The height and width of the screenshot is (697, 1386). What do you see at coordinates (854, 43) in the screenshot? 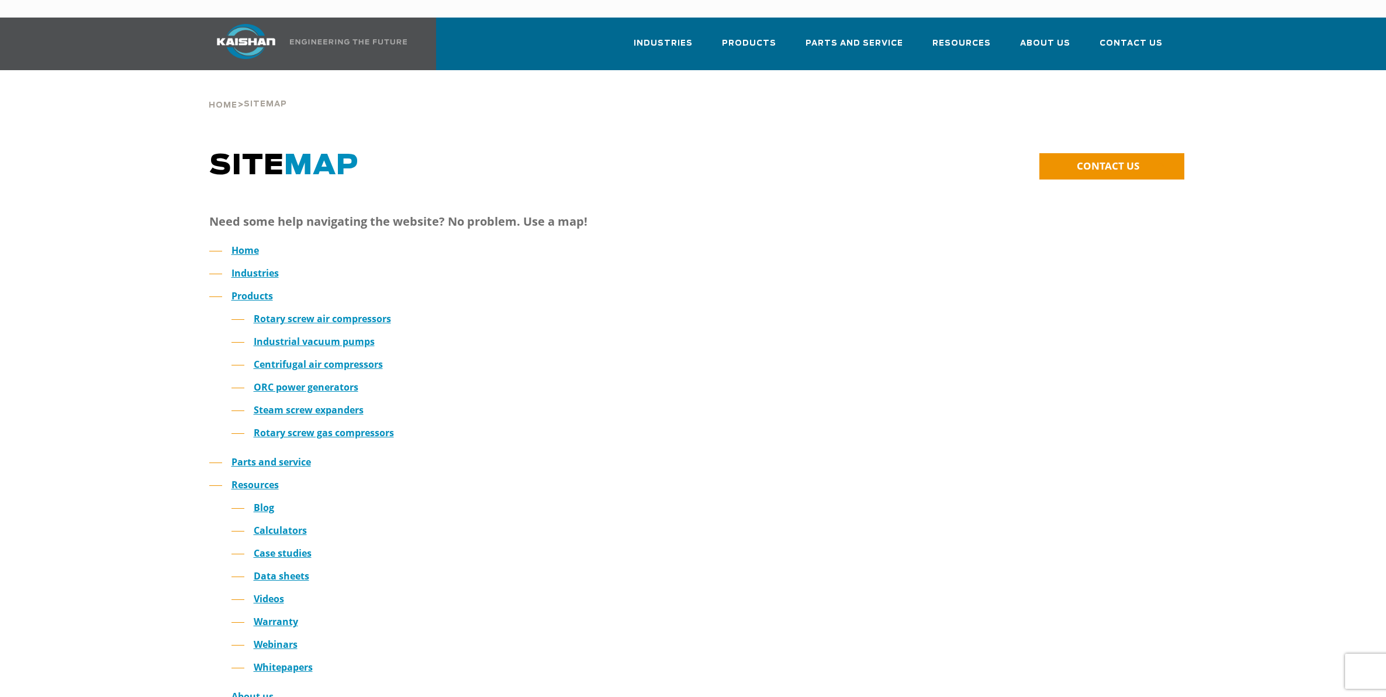
I see `span: Parts and Service` at bounding box center [854, 43].